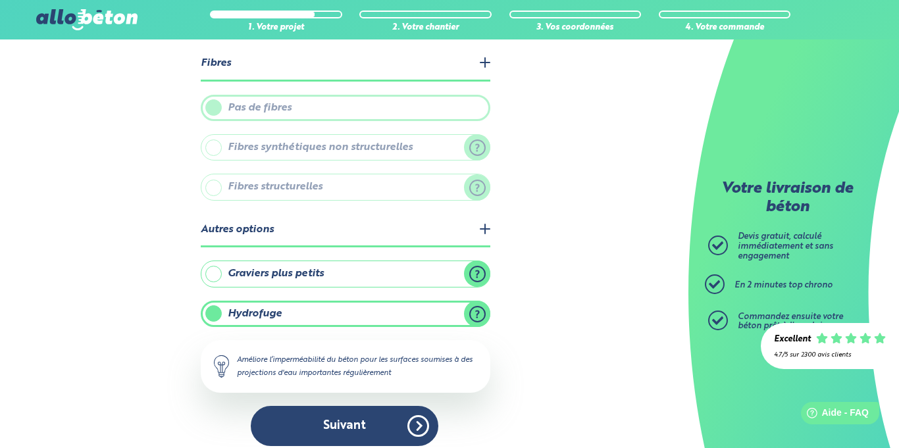 The image size is (899, 448). Describe the element at coordinates (346, 314) in the screenshot. I see `label: Hydrofuge` at that location.